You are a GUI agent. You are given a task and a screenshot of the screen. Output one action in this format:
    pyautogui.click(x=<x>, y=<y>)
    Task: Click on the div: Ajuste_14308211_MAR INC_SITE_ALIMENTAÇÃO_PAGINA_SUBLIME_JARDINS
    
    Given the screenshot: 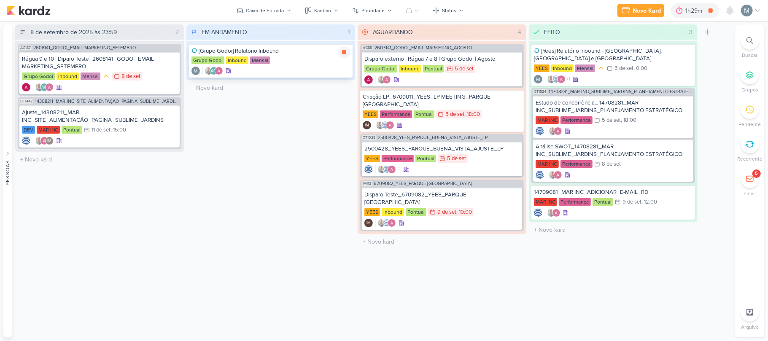 What is the action you would take?
    pyautogui.click(x=100, y=116)
    